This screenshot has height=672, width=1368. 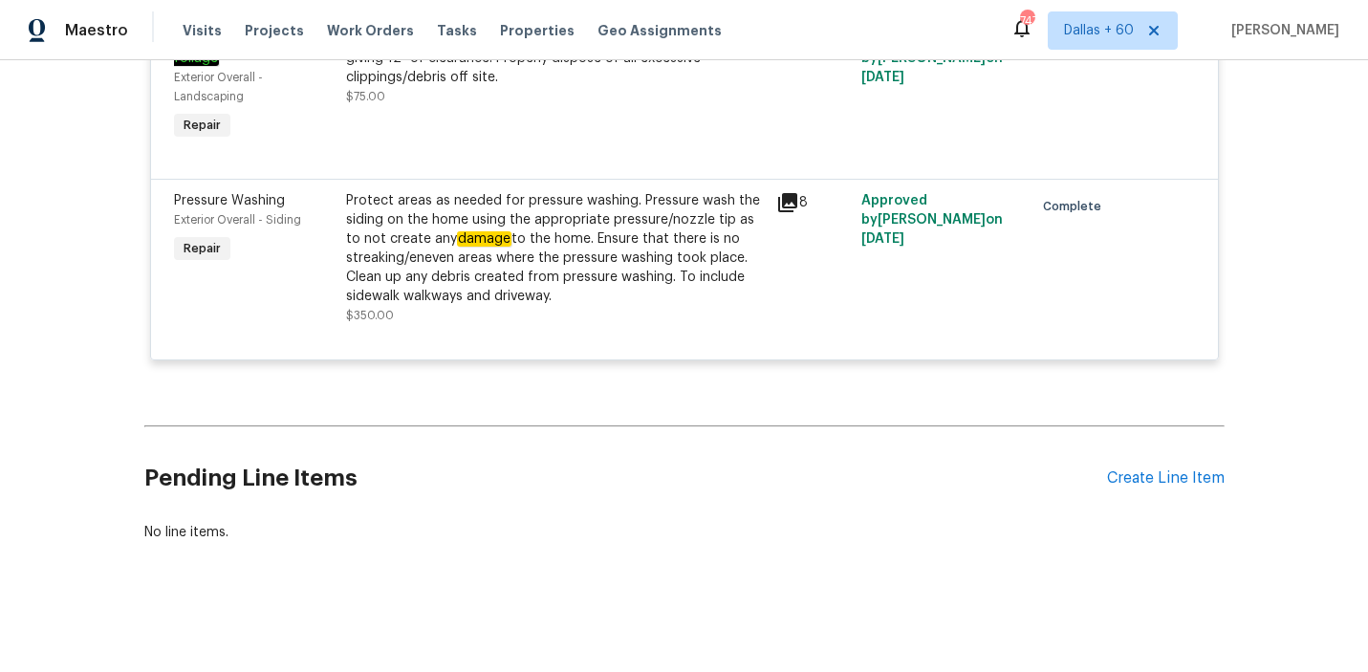 I want to click on div: No line items., so click(x=685, y=533).